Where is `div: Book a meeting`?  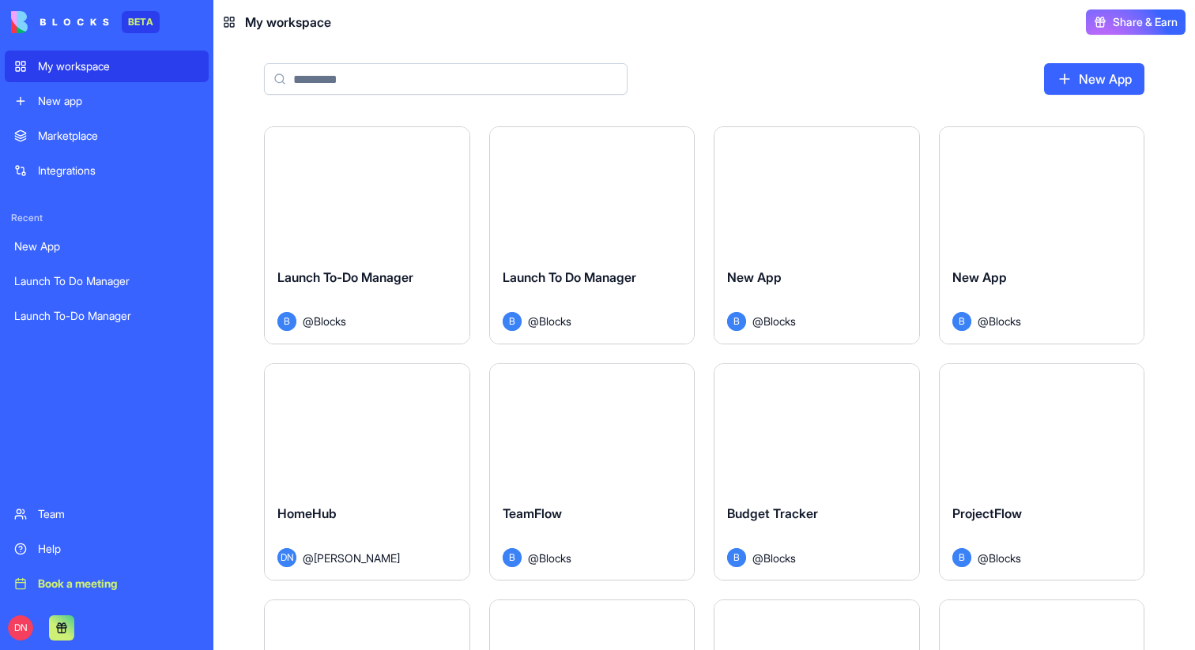 div: Book a meeting is located at coordinates (119, 584).